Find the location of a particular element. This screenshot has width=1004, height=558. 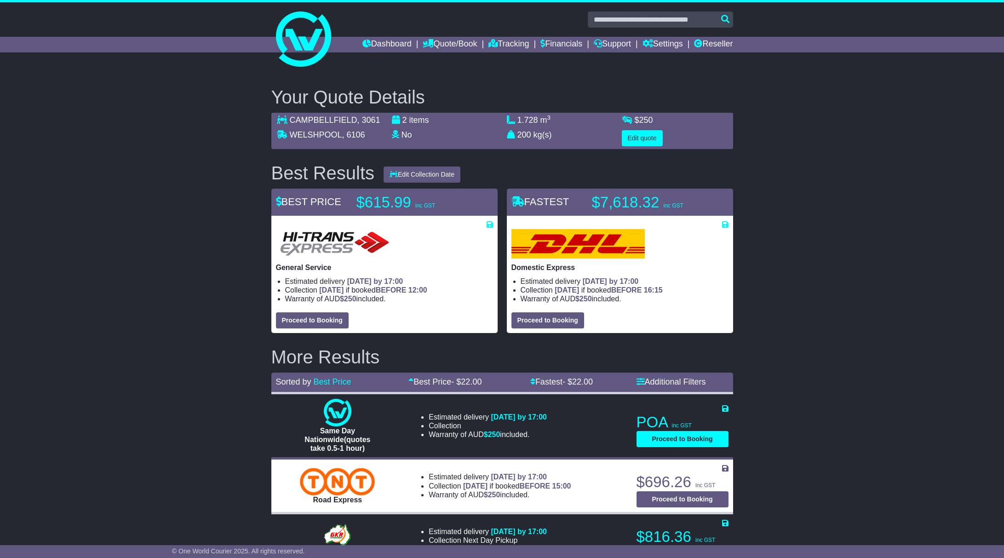

a: Reseller is located at coordinates (713, 45).